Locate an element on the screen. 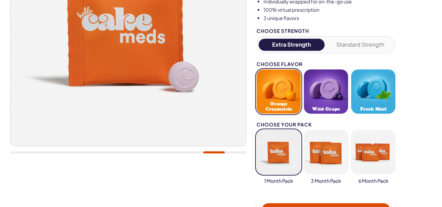 The width and height of the screenshot is (442, 207). span: 3 Month Pack is located at coordinates (326, 181).